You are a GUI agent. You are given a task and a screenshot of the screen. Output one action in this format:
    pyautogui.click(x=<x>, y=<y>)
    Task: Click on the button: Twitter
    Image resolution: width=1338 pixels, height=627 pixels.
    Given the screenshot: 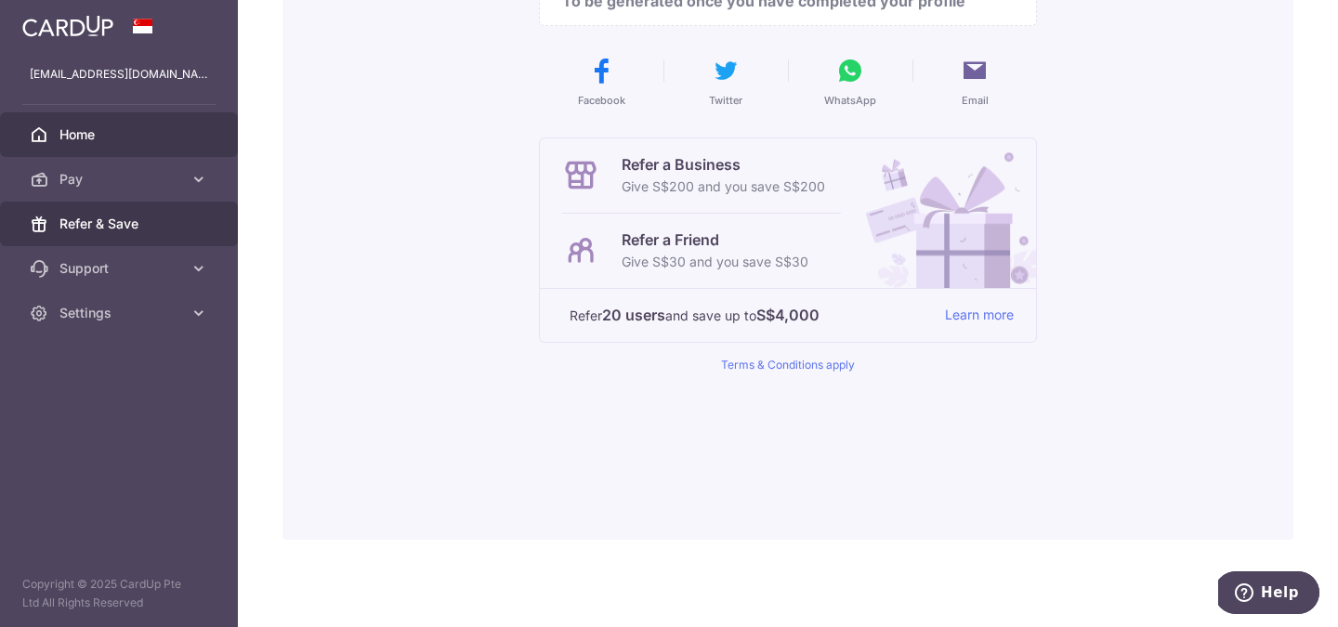 What is the action you would take?
    pyautogui.click(x=726, y=82)
    